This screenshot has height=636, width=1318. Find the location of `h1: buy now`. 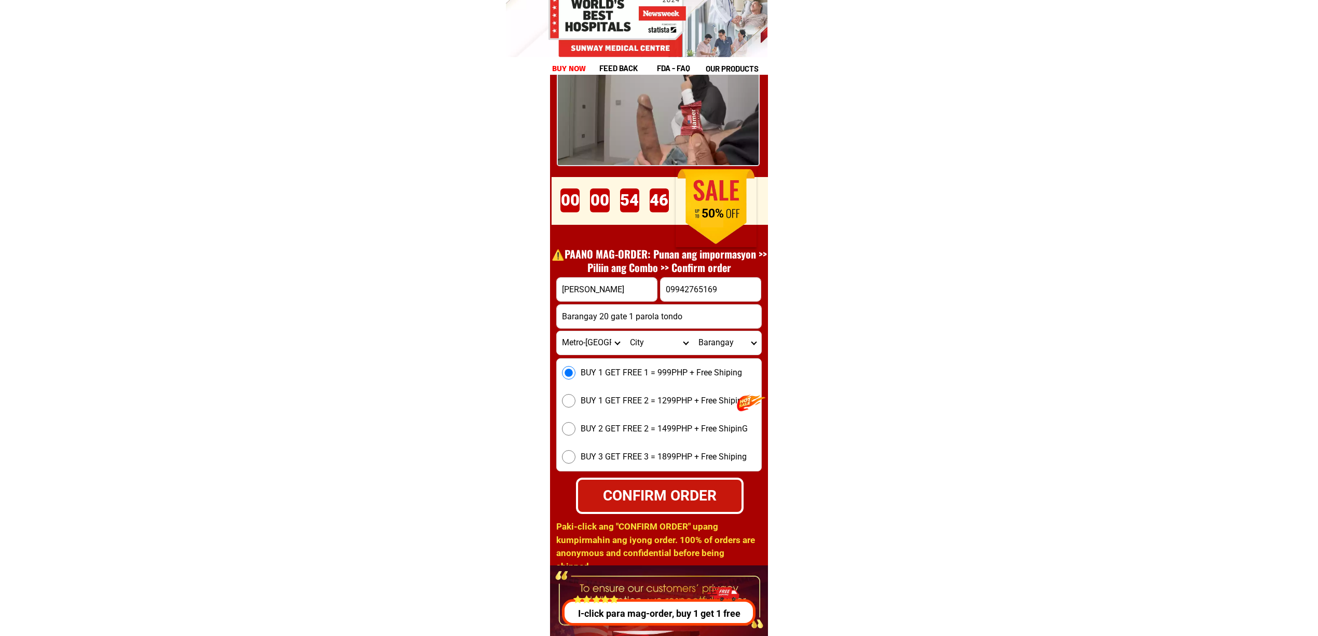

h1: buy now is located at coordinates (569, 68).